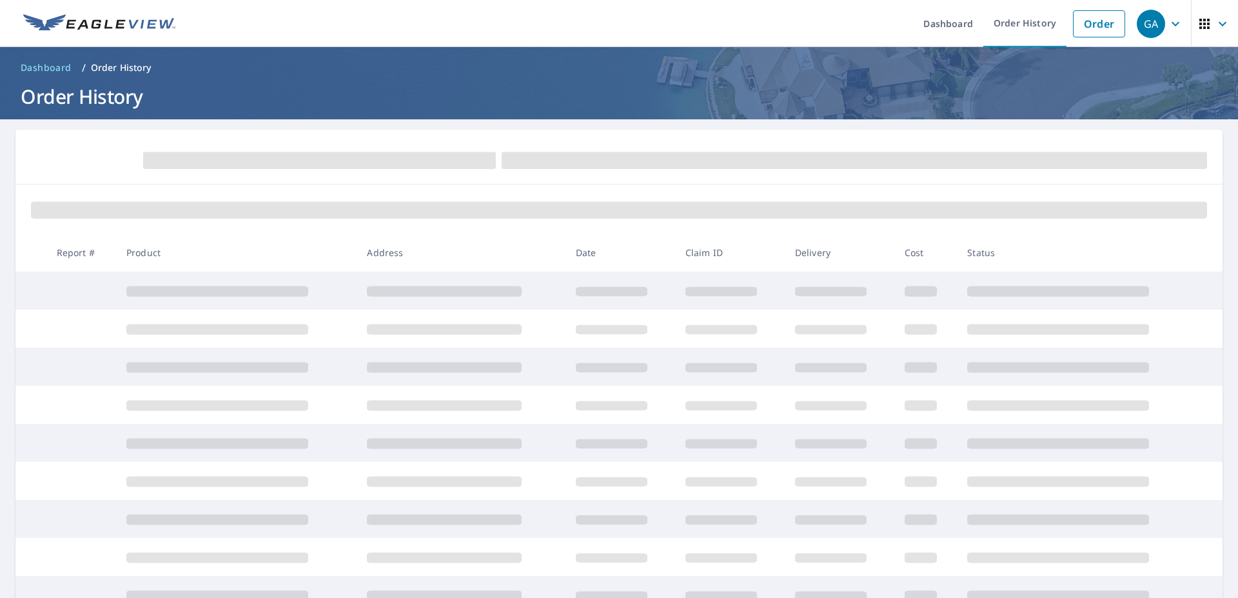  What do you see at coordinates (1099, 24) in the screenshot?
I see `a: Order` at bounding box center [1099, 24].